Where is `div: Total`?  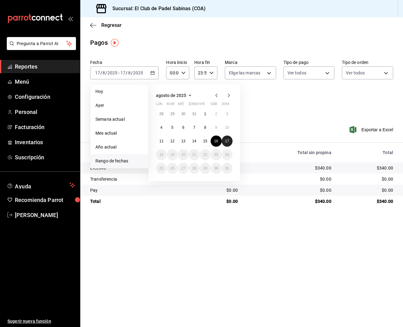
div: Total is located at coordinates (367, 153).